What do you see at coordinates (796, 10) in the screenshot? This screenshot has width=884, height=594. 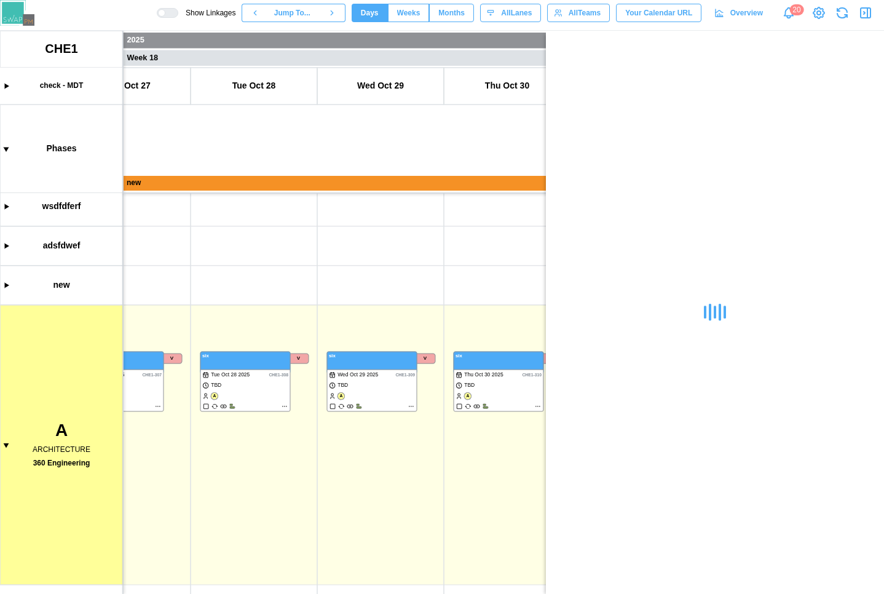 I see `div: 20` at bounding box center [796, 10].